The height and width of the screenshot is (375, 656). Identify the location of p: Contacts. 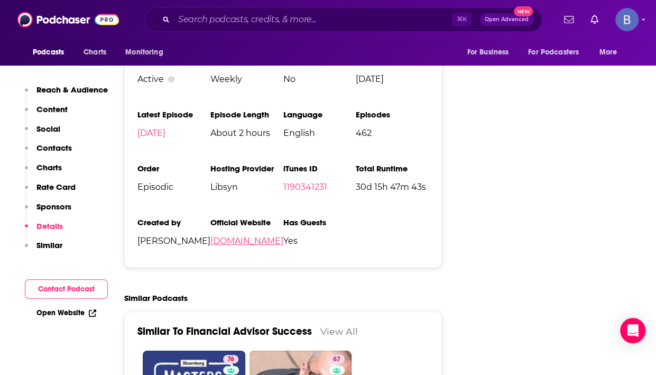
(54, 147).